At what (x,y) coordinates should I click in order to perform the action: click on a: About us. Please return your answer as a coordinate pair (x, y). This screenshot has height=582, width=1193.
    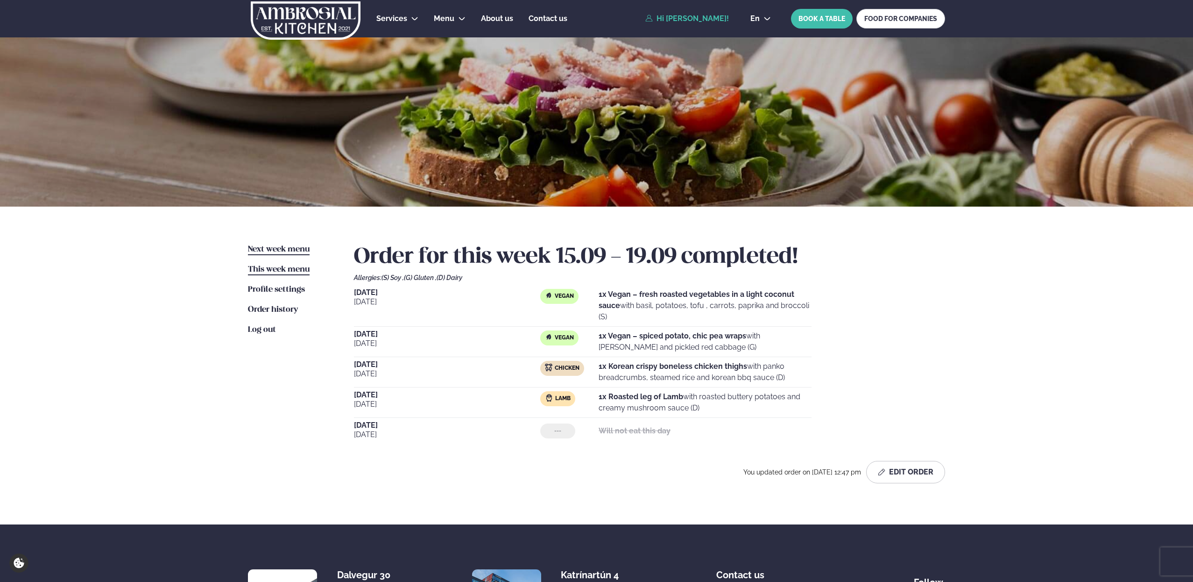
    Looking at the image, I should click on (497, 19).